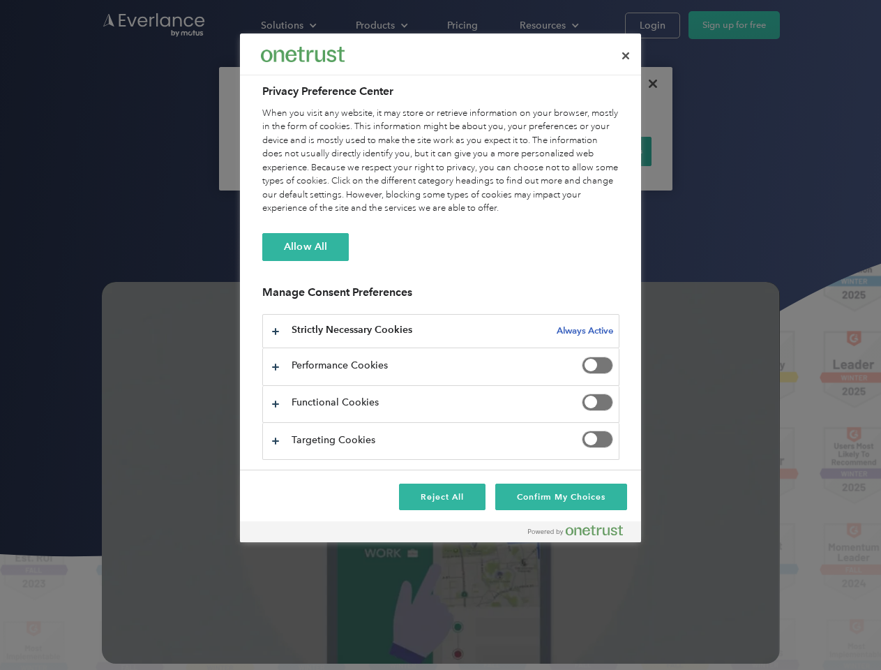 Image resolution: width=881 pixels, height=670 pixels. Describe the element at coordinates (576, 530) in the screenshot. I see `img: Powered by OneTrust Opens in a new Tab` at that location.